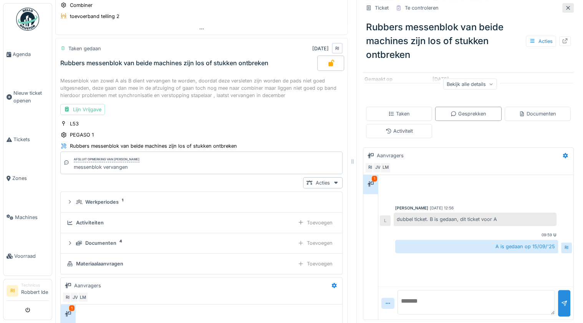 This screenshot has width=583, height=323. I want to click on div: Gesprekken, so click(468, 114).